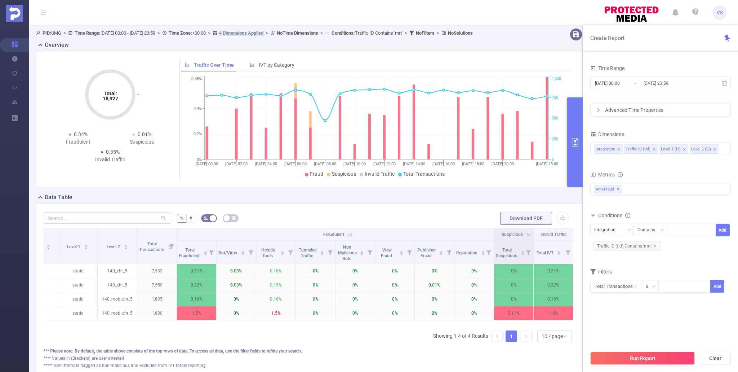 This screenshot has width=738, height=372. What do you see at coordinates (674, 149) in the screenshot?
I see `li: Level 1 (l1)` at bounding box center [674, 149].